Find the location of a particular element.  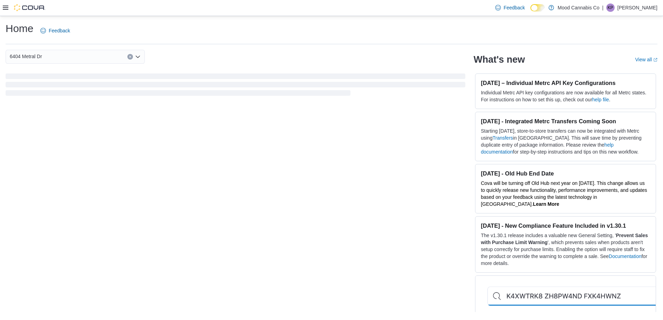

a: Learn More is located at coordinates (546, 204).